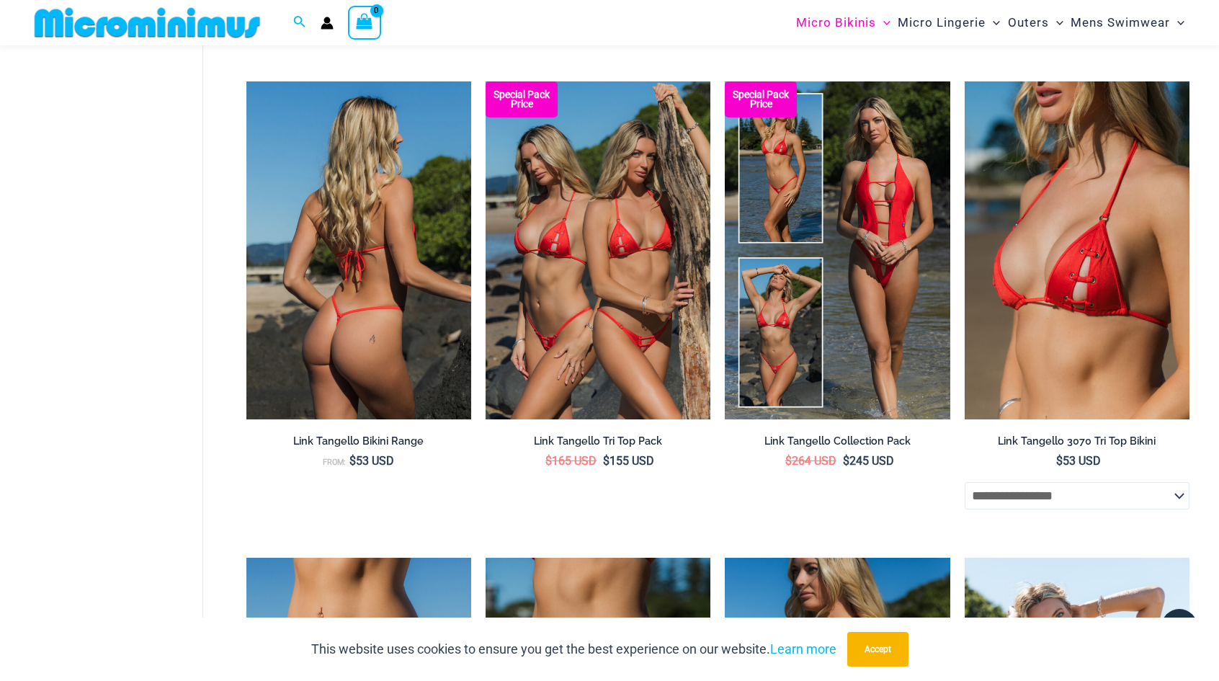 This screenshot has width=1219, height=681. What do you see at coordinates (598, 250) in the screenshot?
I see `img: Bikini Pack` at bounding box center [598, 250].